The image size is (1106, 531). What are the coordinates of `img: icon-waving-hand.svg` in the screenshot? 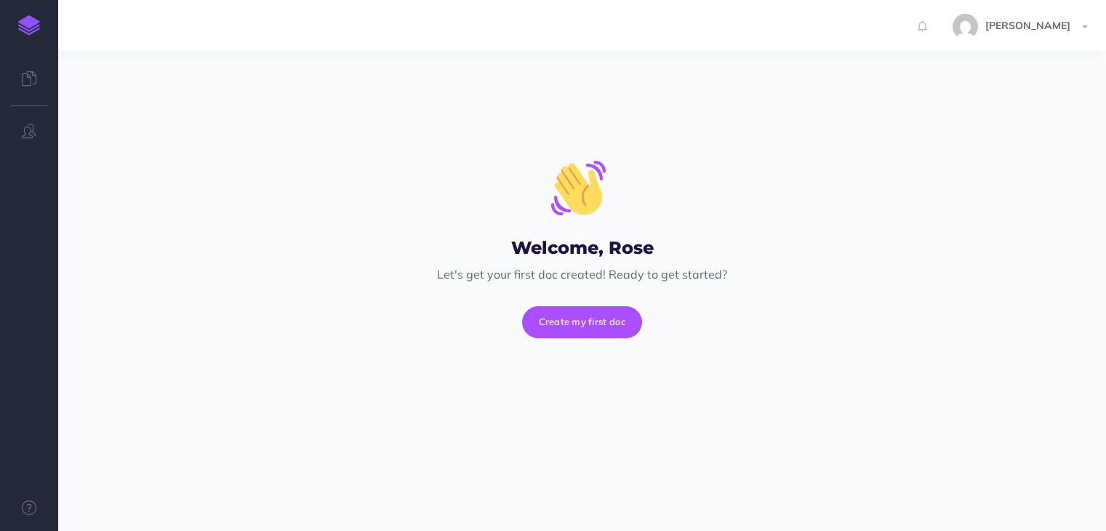 It's located at (578, 188).